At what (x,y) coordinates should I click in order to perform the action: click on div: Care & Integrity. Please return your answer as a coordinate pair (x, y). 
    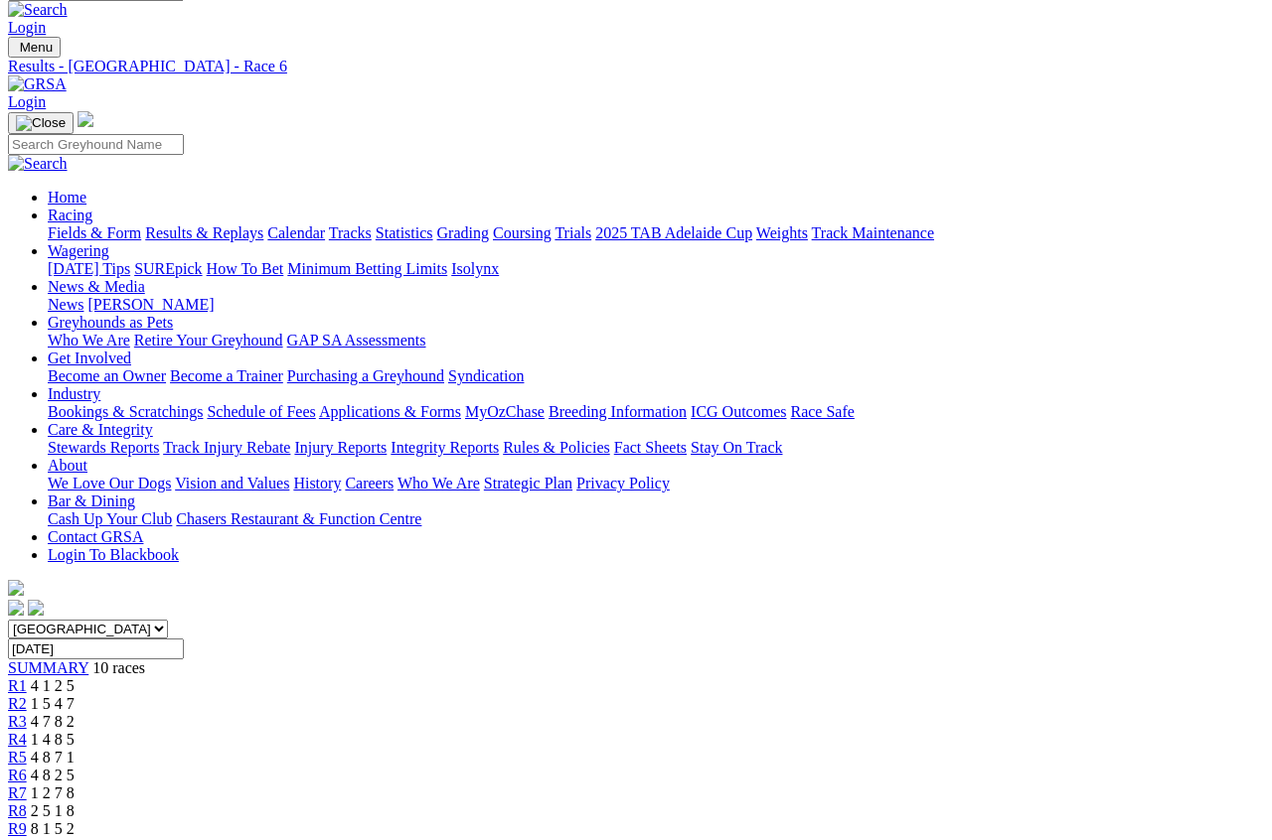
    Looking at the image, I should click on (656, 448).